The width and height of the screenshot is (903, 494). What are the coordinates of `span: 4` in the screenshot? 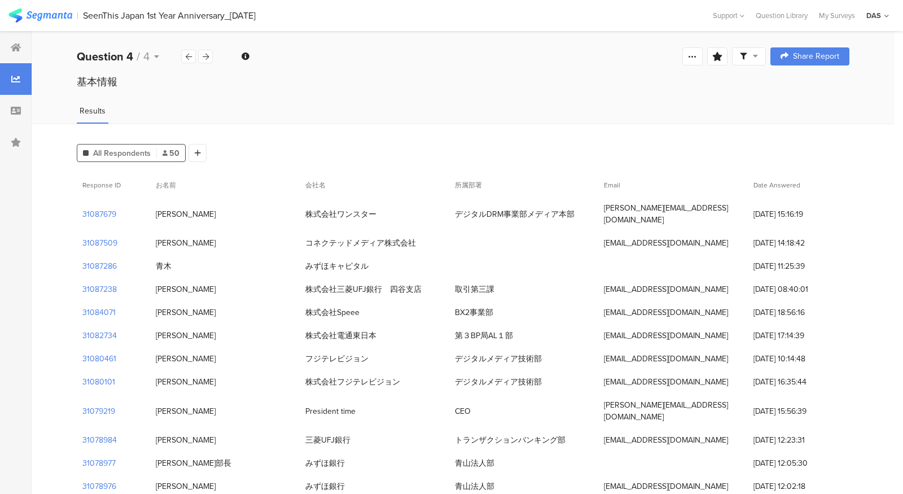 It's located at (146, 56).